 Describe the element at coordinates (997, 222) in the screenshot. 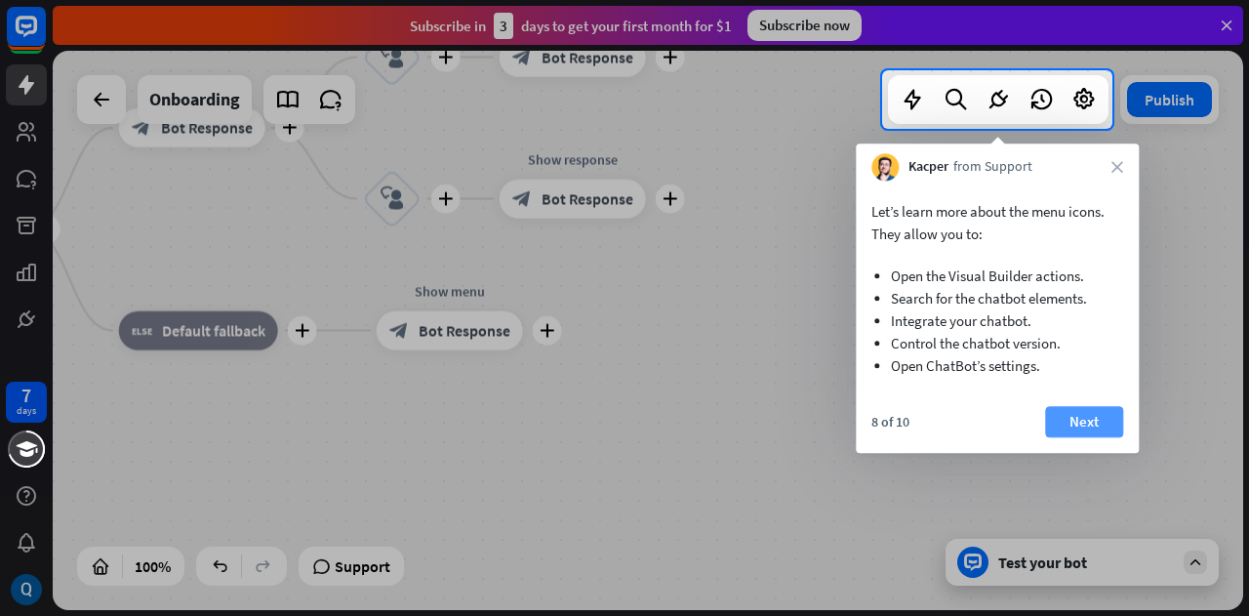

I see `p: Let’s learn more about the menu icons. They allow you to:` at that location.